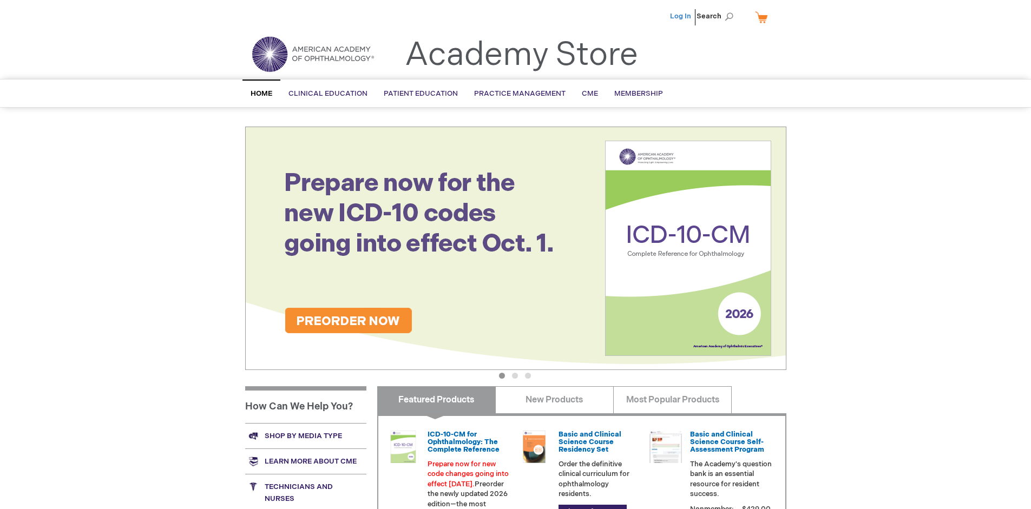 Image resolution: width=1031 pixels, height=509 pixels. I want to click on button: 2 of 3, so click(515, 376).